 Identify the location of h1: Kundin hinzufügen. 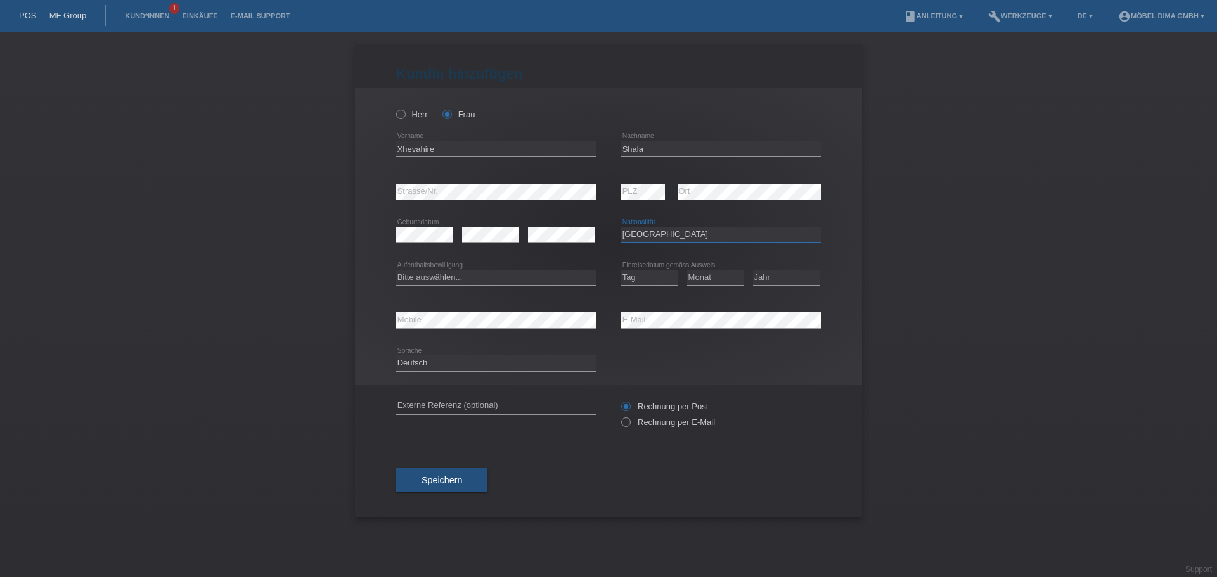
(608, 74).